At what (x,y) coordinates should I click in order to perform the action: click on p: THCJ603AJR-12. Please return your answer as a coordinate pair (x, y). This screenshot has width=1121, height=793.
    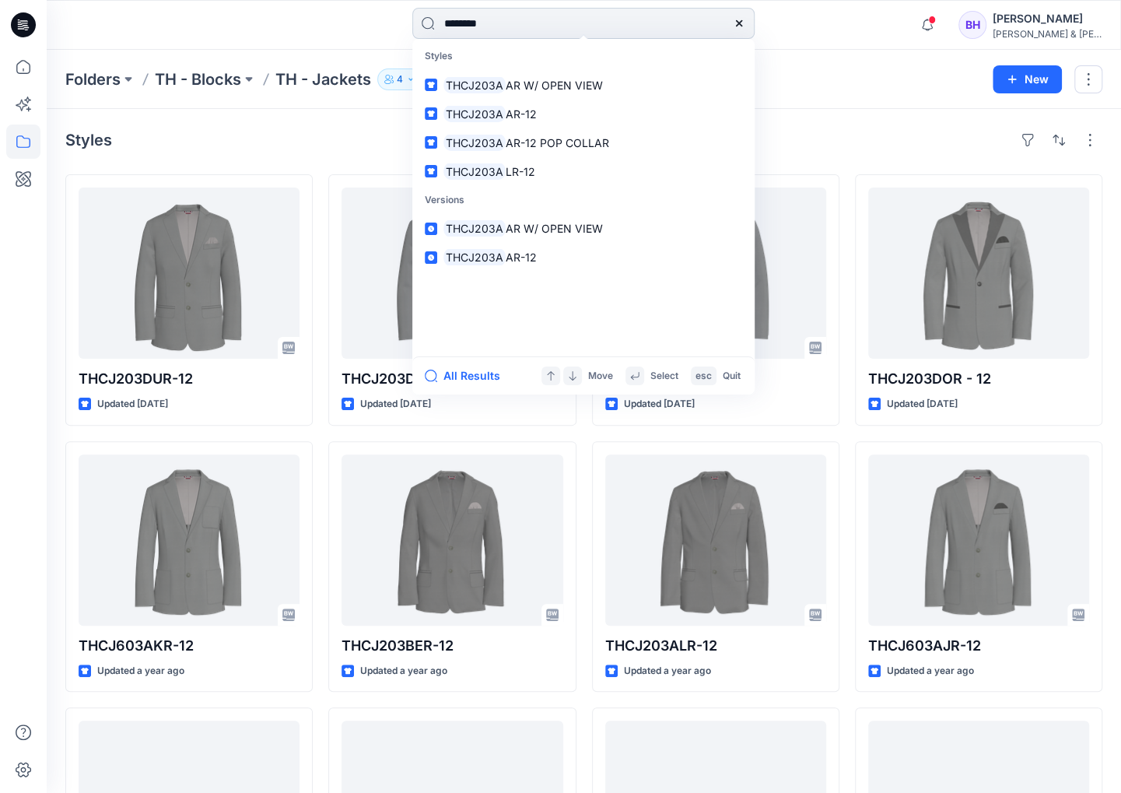
    Looking at the image, I should click on (979, 646).